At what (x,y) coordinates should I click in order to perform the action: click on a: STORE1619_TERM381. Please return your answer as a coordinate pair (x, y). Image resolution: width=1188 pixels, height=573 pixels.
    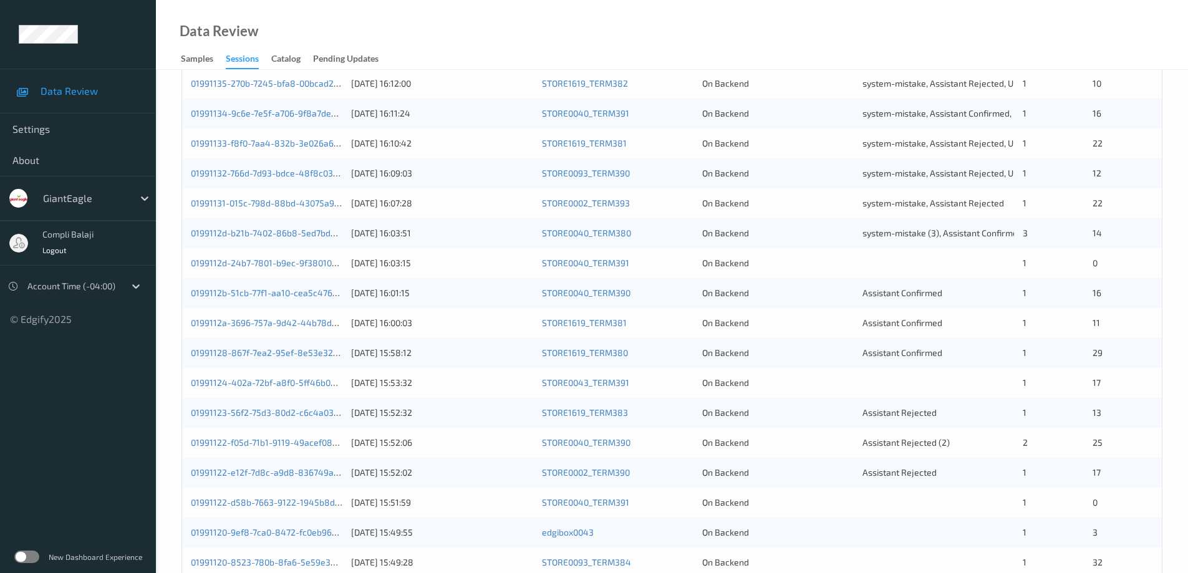
    Looking at the image, I should click on (584, 143).